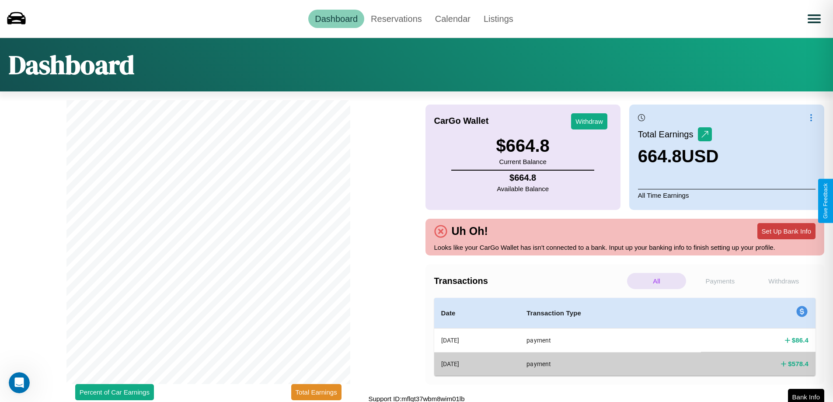 This screenshot has height=402, width=833. What do you see at coordinates (522, 146) in the screenshot?
I see `h3: $ 664.8` at bounding box center [522, 146].